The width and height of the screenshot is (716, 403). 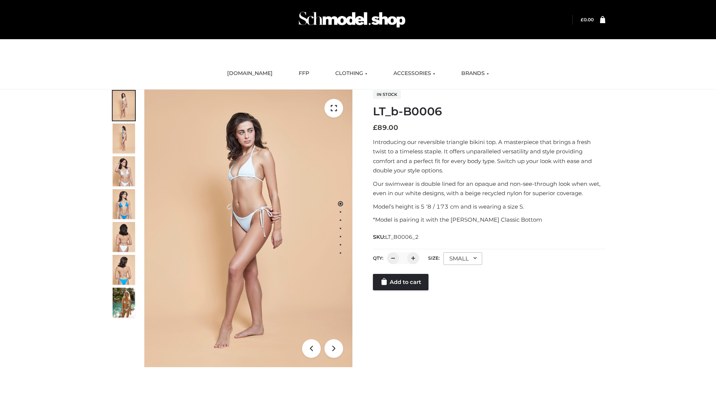 What do you see at coordinates (489, 188) in the screenshot?
I see `p: Our swimwear is double lined for an opaque and non-see-through look when wet, even in our white d...` at bounding box center [489, 188].